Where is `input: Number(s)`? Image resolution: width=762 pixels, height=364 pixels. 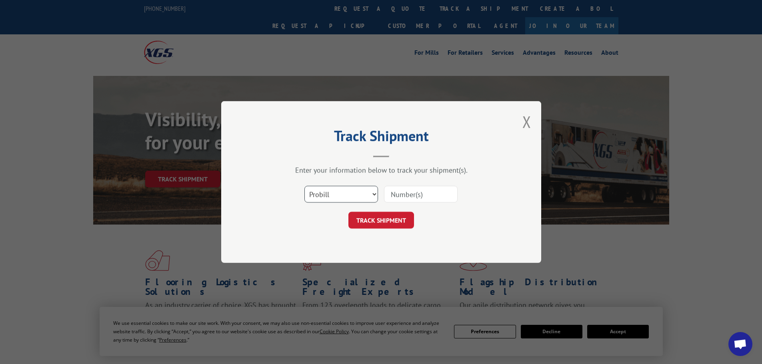 input: Number(s) is located at coordinates (421, 194).